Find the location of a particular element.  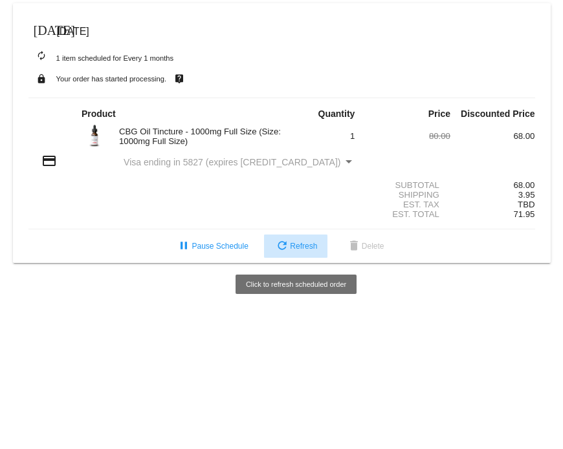

mat-icon: credit_card is located at coordinates (49, 161).